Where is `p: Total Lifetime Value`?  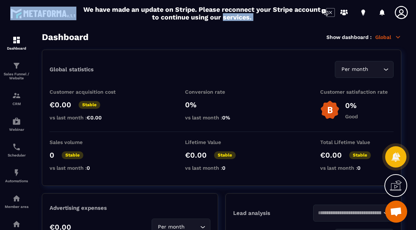 p: Total Lifetime Value is located at coordinates (357, 142).